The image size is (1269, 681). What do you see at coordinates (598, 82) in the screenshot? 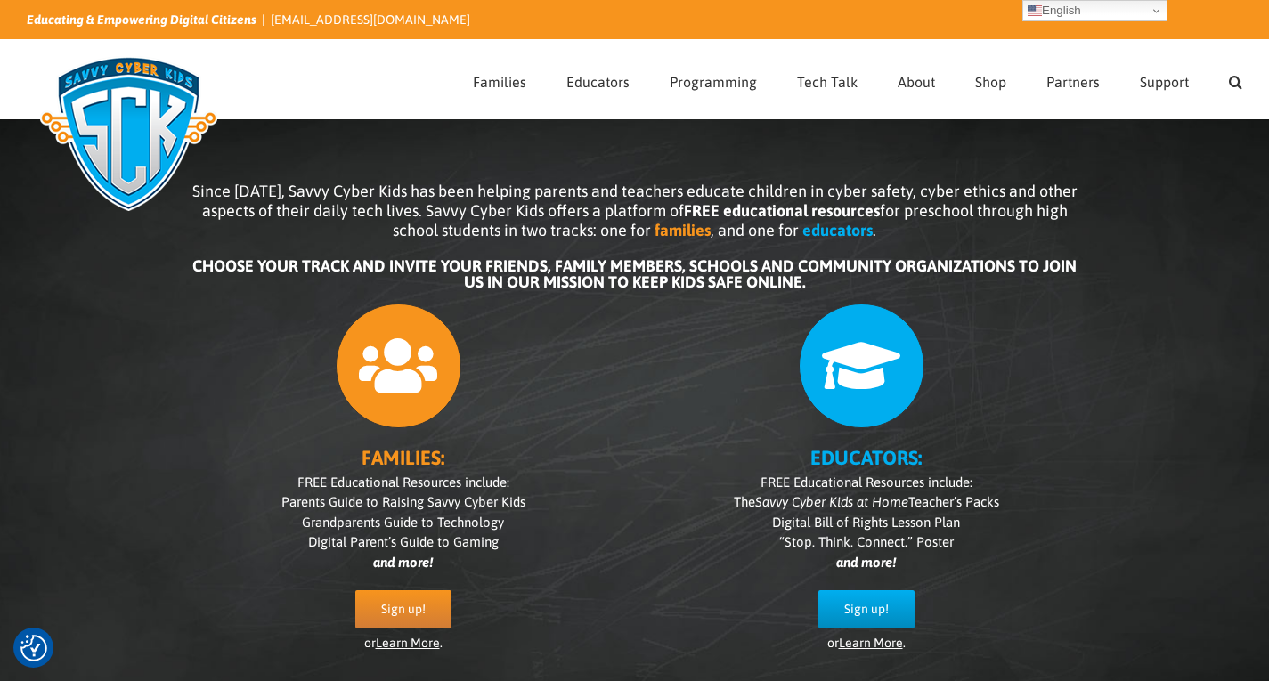
I see `span: Educators` at bounding box center [598, 82].